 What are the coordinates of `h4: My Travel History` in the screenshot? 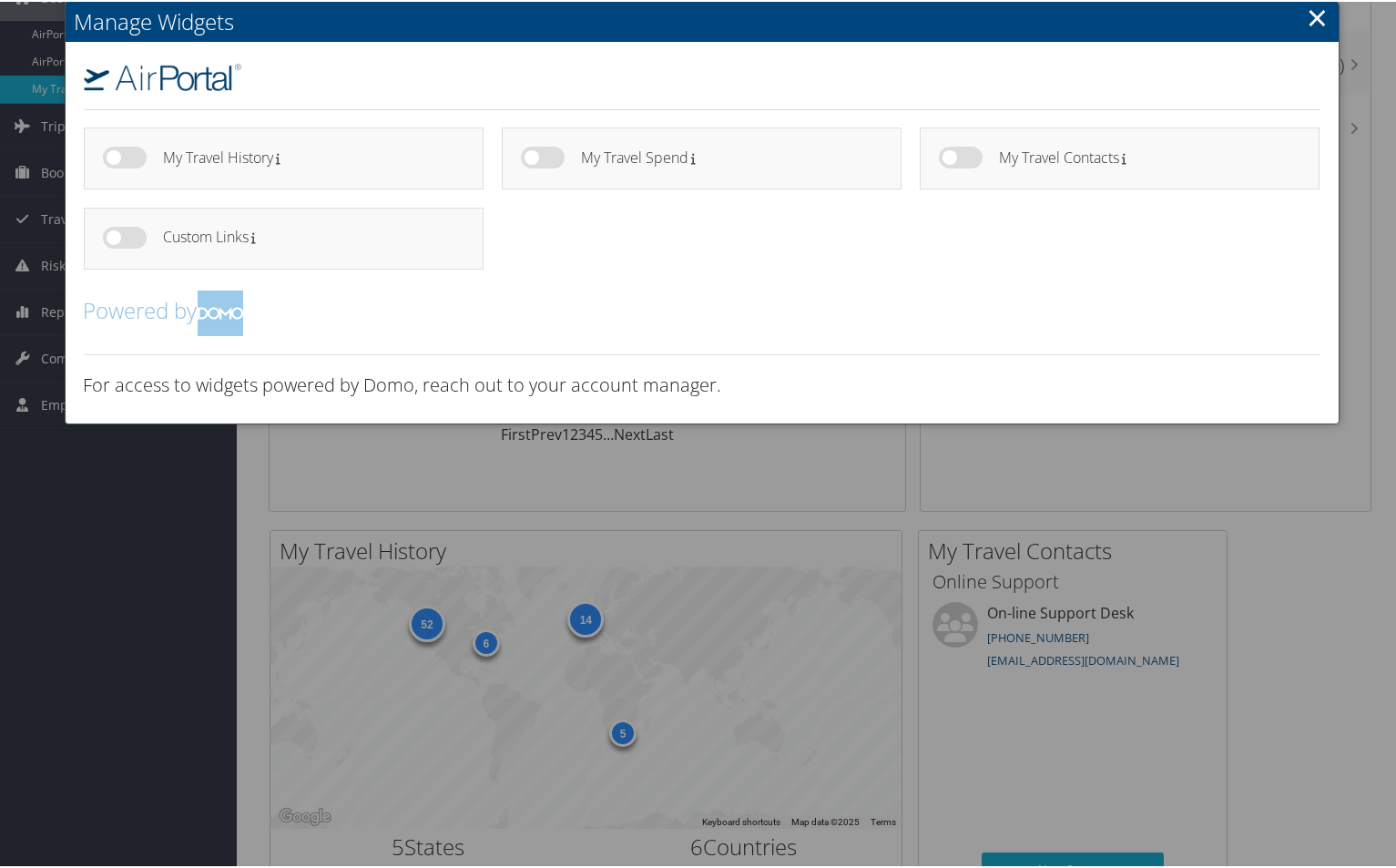 It's located at (307, 156).